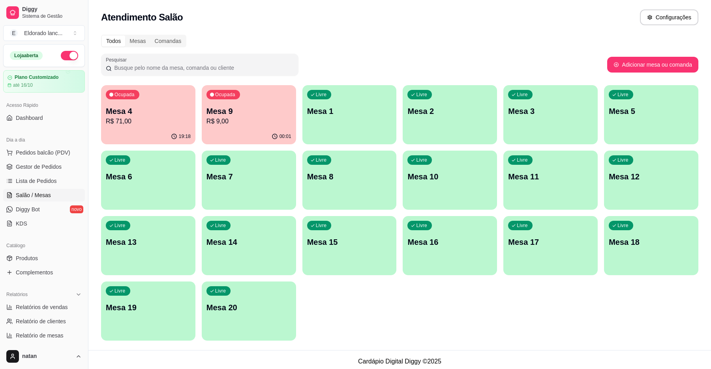 Image resolution: width=711 pixels, height=369 pixels. What do you see at coordinates (449, 246) in the screenshot?
I see `button: LivreMesa 16` at bounding box center [449, 246].